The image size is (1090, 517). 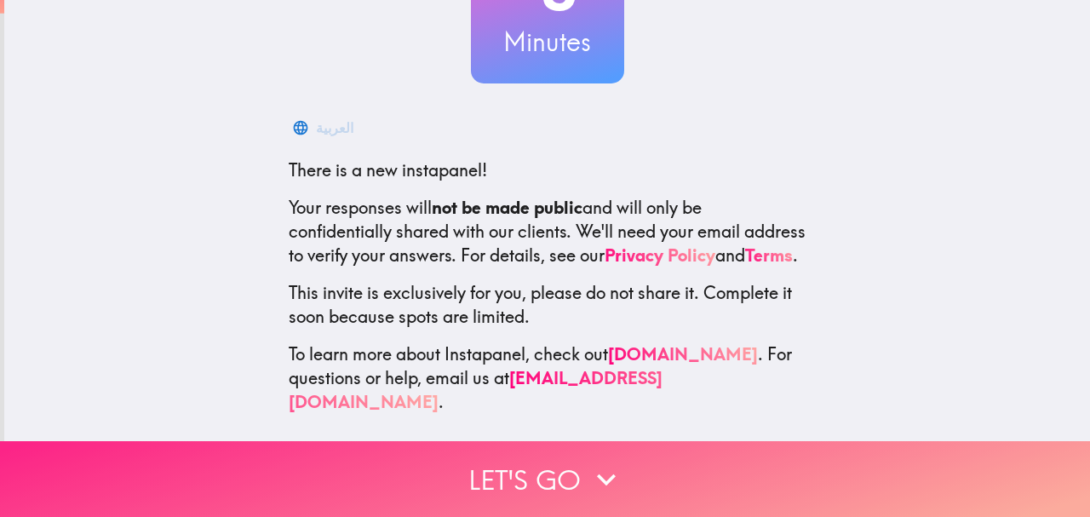 I want to click on p: This invite is exclusively for you, please do not share it. Complete it soon because spots are li..., so click(x=548, y=305).